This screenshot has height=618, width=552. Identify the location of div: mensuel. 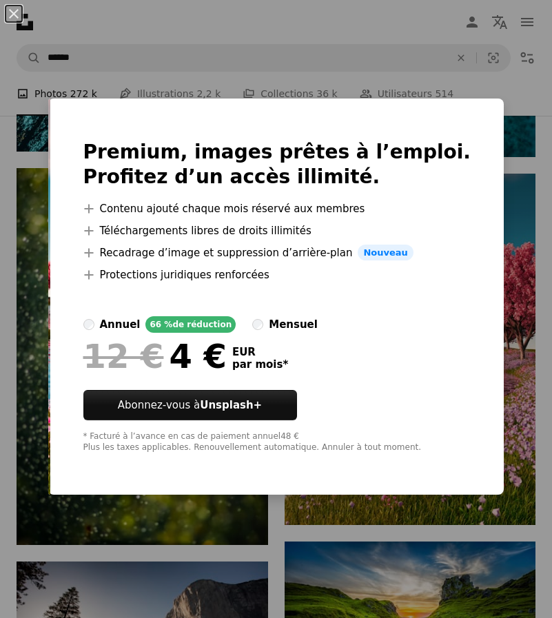
(293, 324).